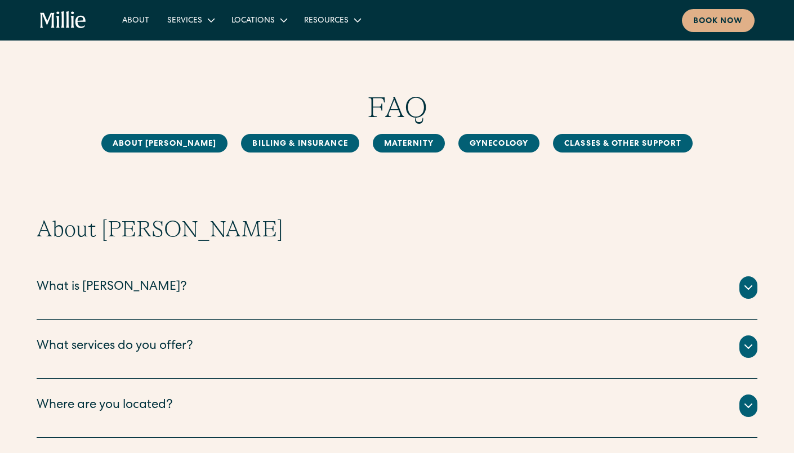 This screenshot has width=794, height=453. I want to click on a: Book now, so click(718, 20).